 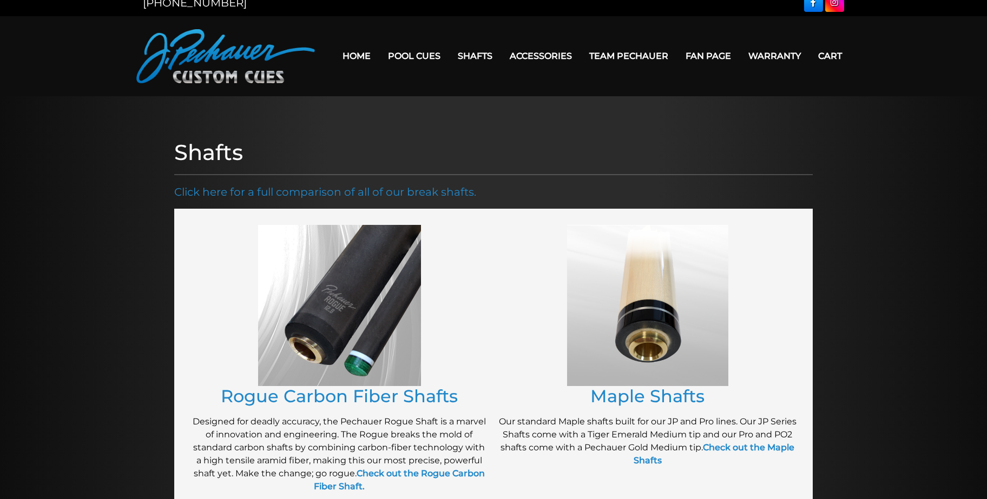 What do you see at coordinates (708, 56) in the screenshot?
I see `a: Fan Page` at bounding box center [708, 56].